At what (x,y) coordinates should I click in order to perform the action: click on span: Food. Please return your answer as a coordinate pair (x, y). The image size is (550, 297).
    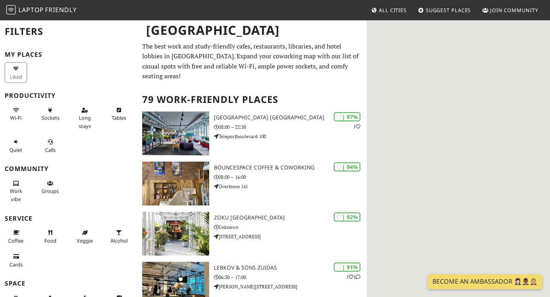
    Looking at the image, I should click on (50, 241).